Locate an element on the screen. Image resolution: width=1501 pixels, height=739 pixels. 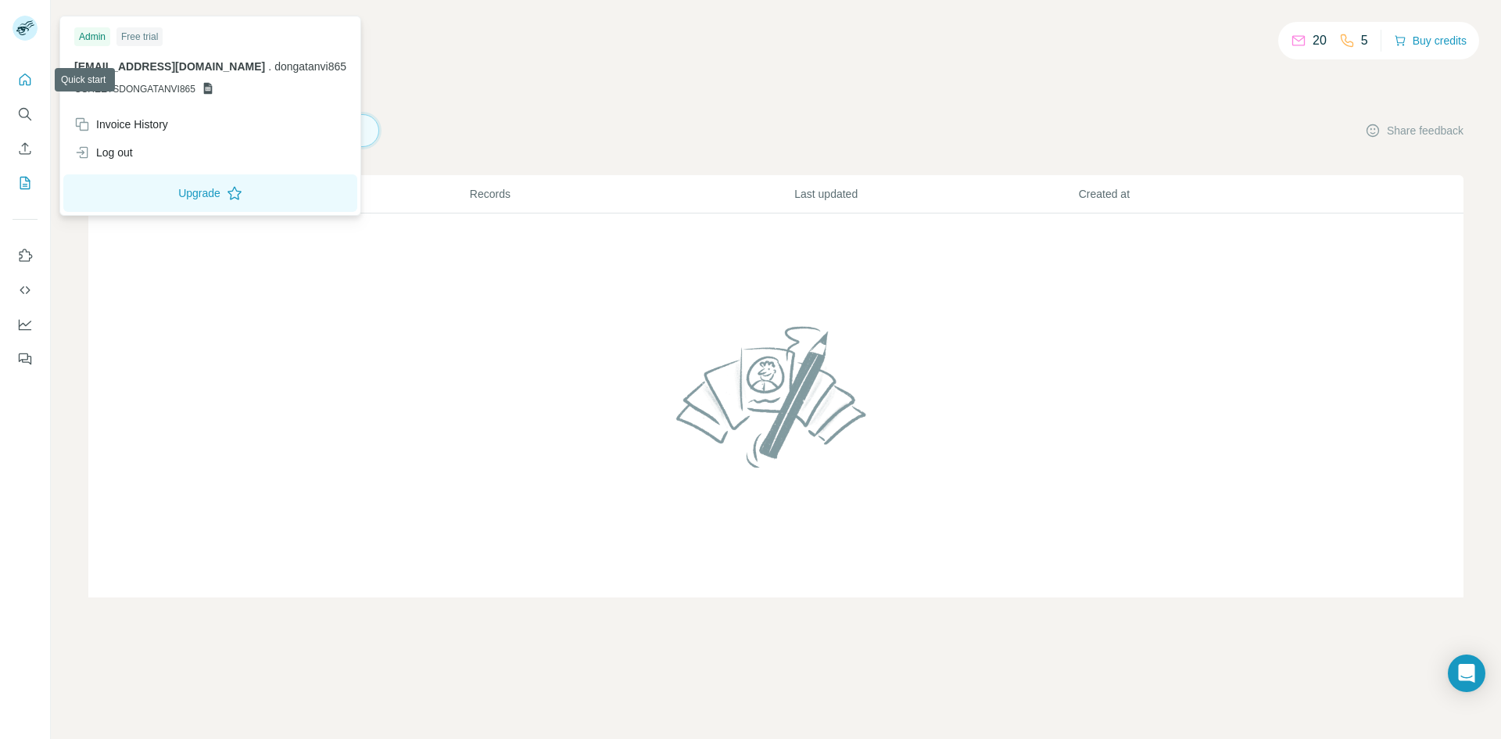
button: My lists is located at coordinates (25, 183).